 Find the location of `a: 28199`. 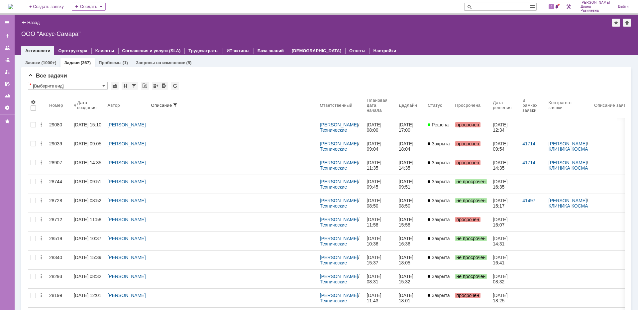

a: 28199 is located at coordinates (59, 298).